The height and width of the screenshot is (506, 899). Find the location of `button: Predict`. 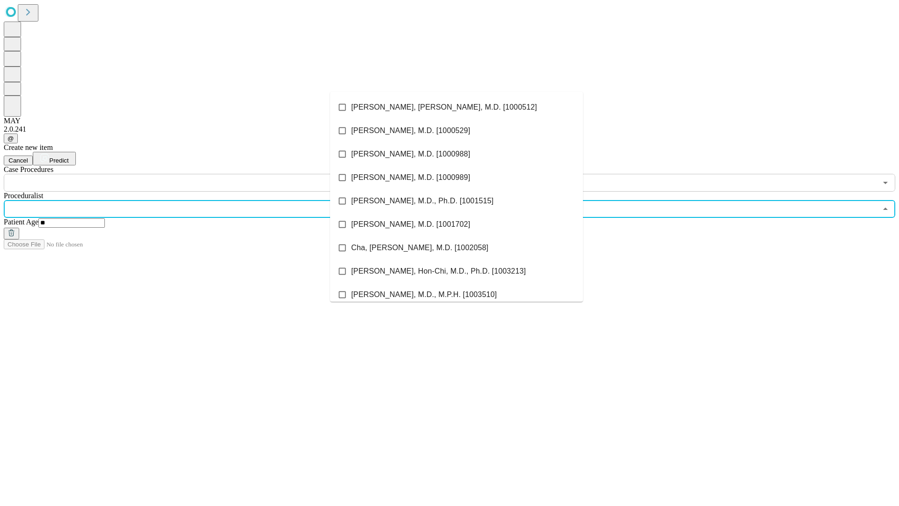

button: Predict is located at coordinates (54, 158).